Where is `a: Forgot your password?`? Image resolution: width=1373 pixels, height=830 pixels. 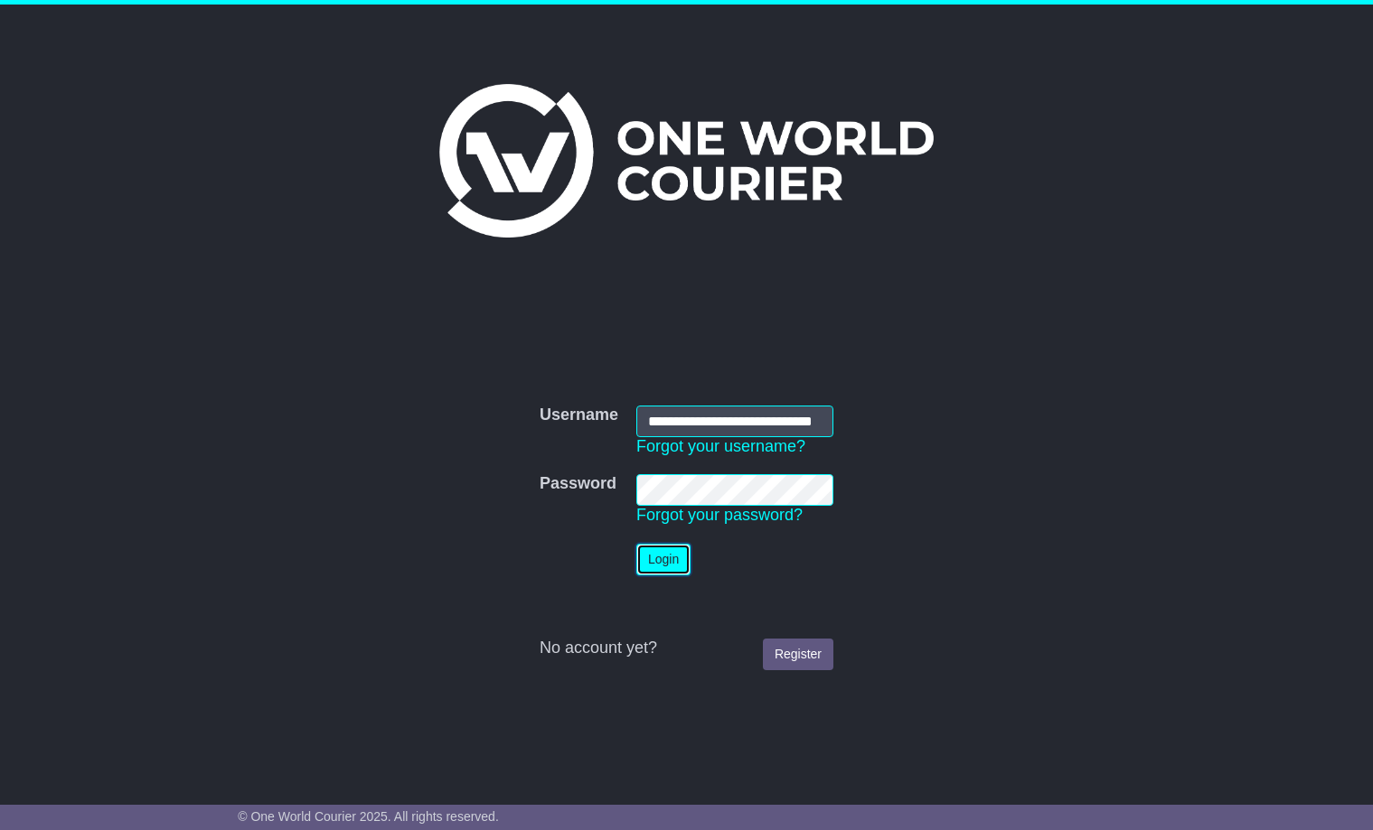
a: Forgot your password? is located at coordinates (719, 515).